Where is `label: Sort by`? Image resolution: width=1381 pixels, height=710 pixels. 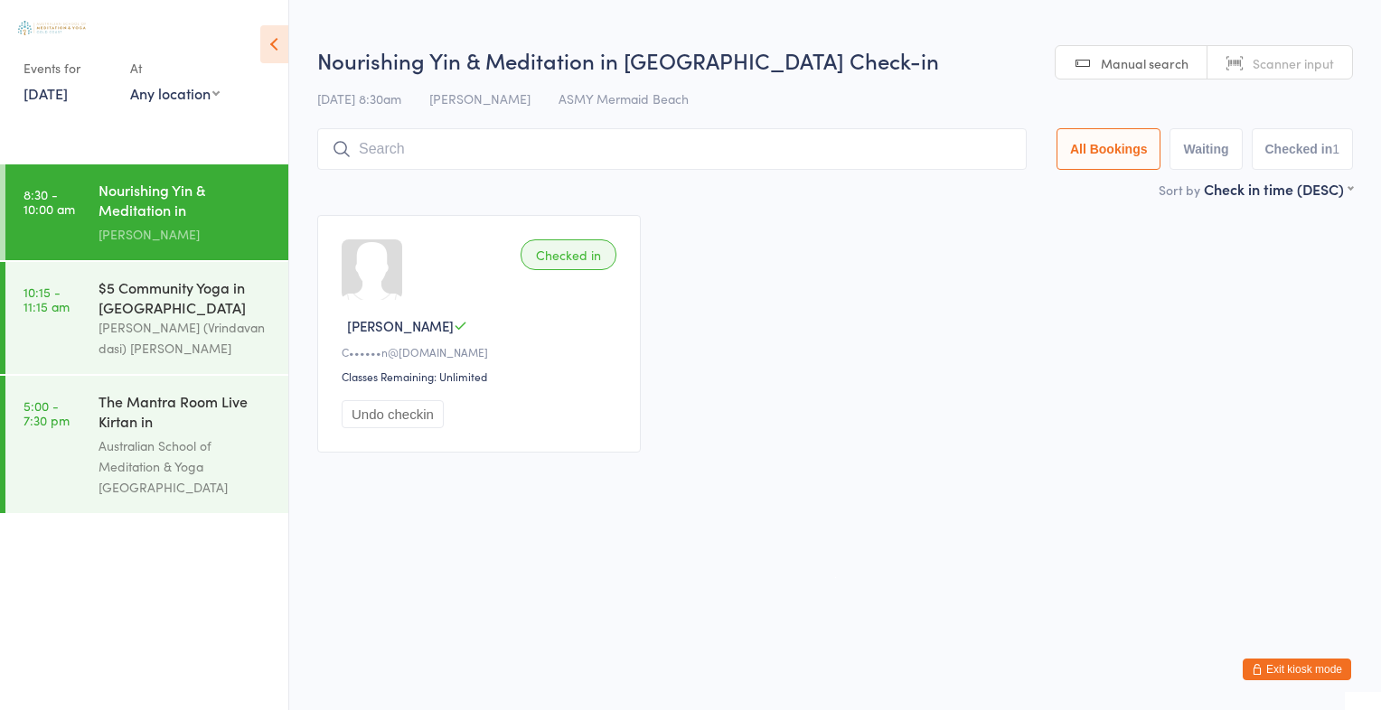
label: Sort by is located at coordinates (1179, 190).